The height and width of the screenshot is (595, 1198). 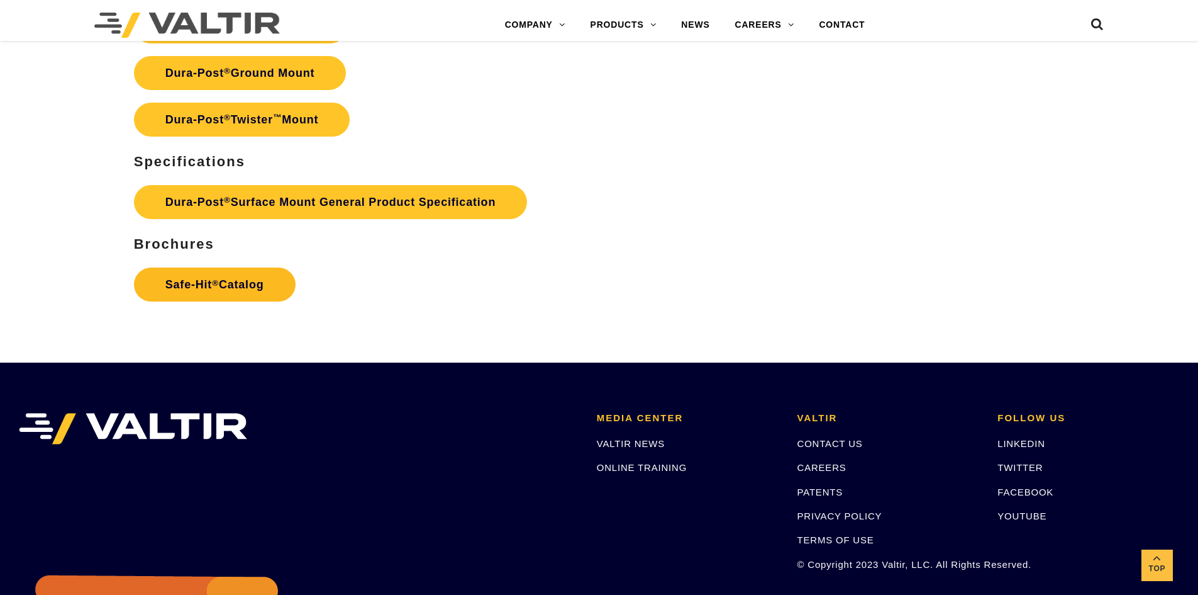 I want to click on a: LINKEDIN, so click(x=1022, y=443).